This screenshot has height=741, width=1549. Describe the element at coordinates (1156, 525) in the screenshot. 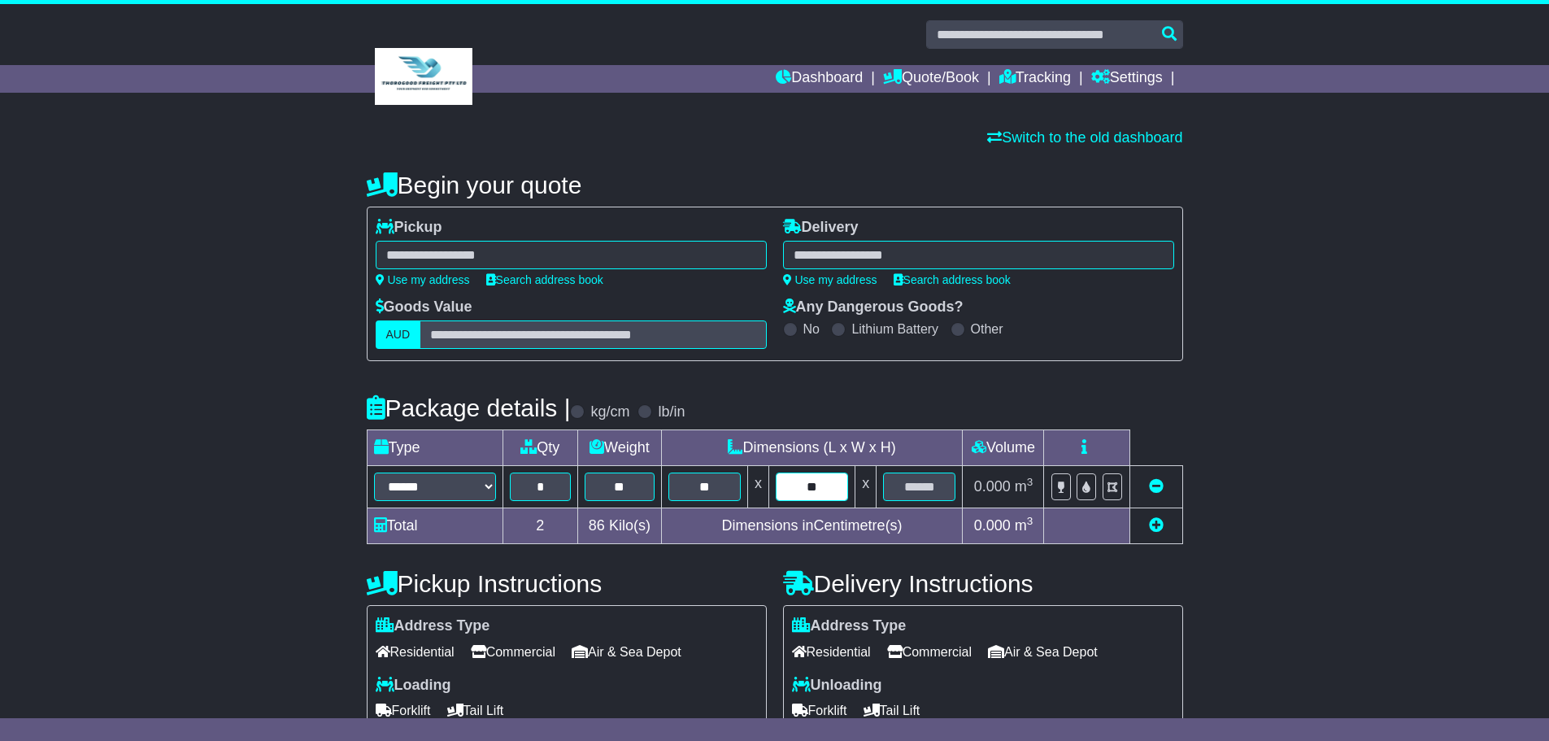

I see `a: Add new item` at that location.